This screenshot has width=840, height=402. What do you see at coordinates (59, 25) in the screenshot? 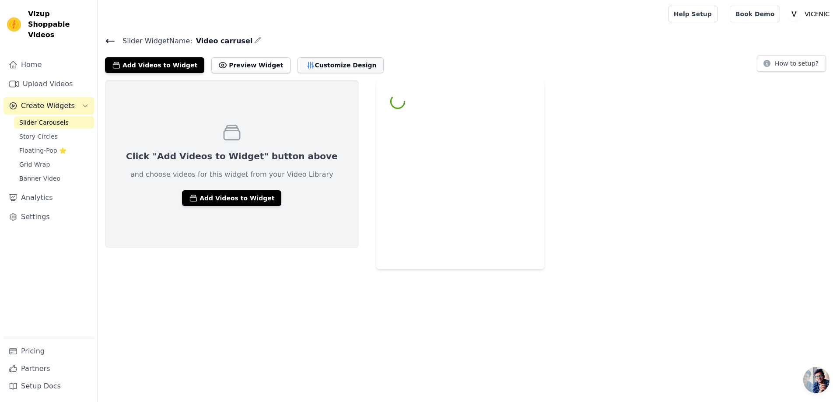
I see `span: Vizup Shoppable Videos` at bounding box center [59, 25].